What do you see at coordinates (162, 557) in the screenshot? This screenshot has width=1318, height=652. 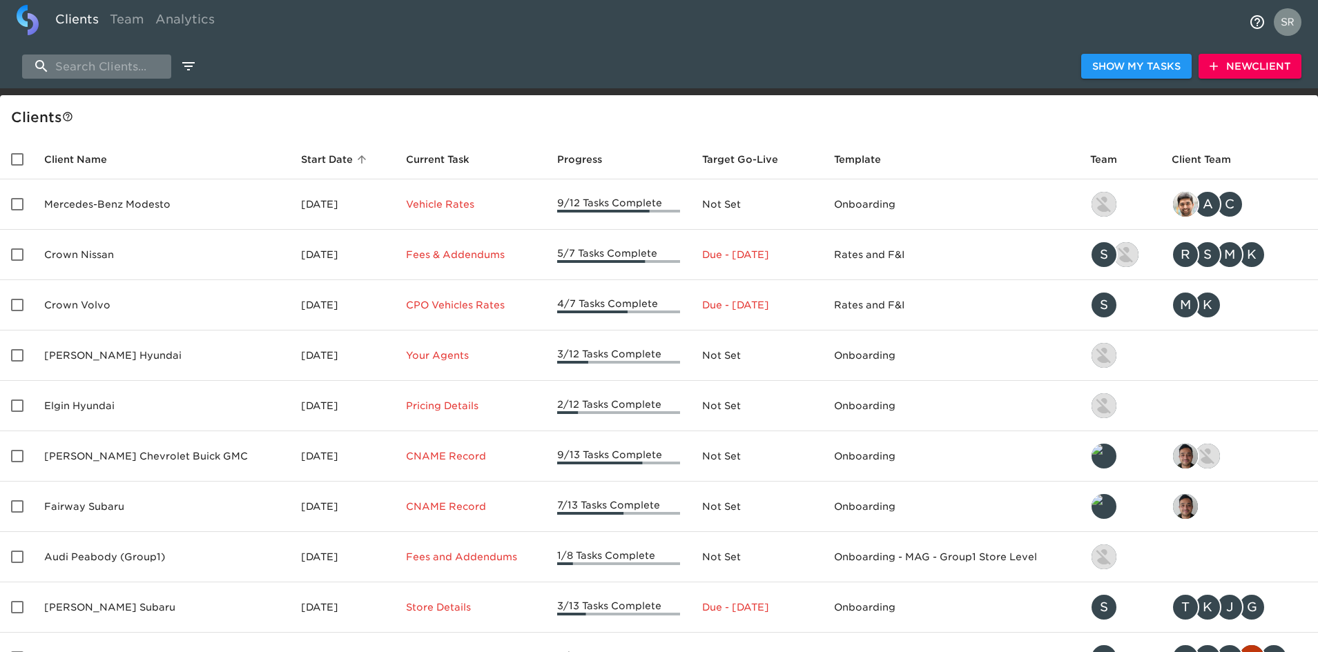 I see `td: Audi Peabody (Group1)` at bounding box center [162, 557].